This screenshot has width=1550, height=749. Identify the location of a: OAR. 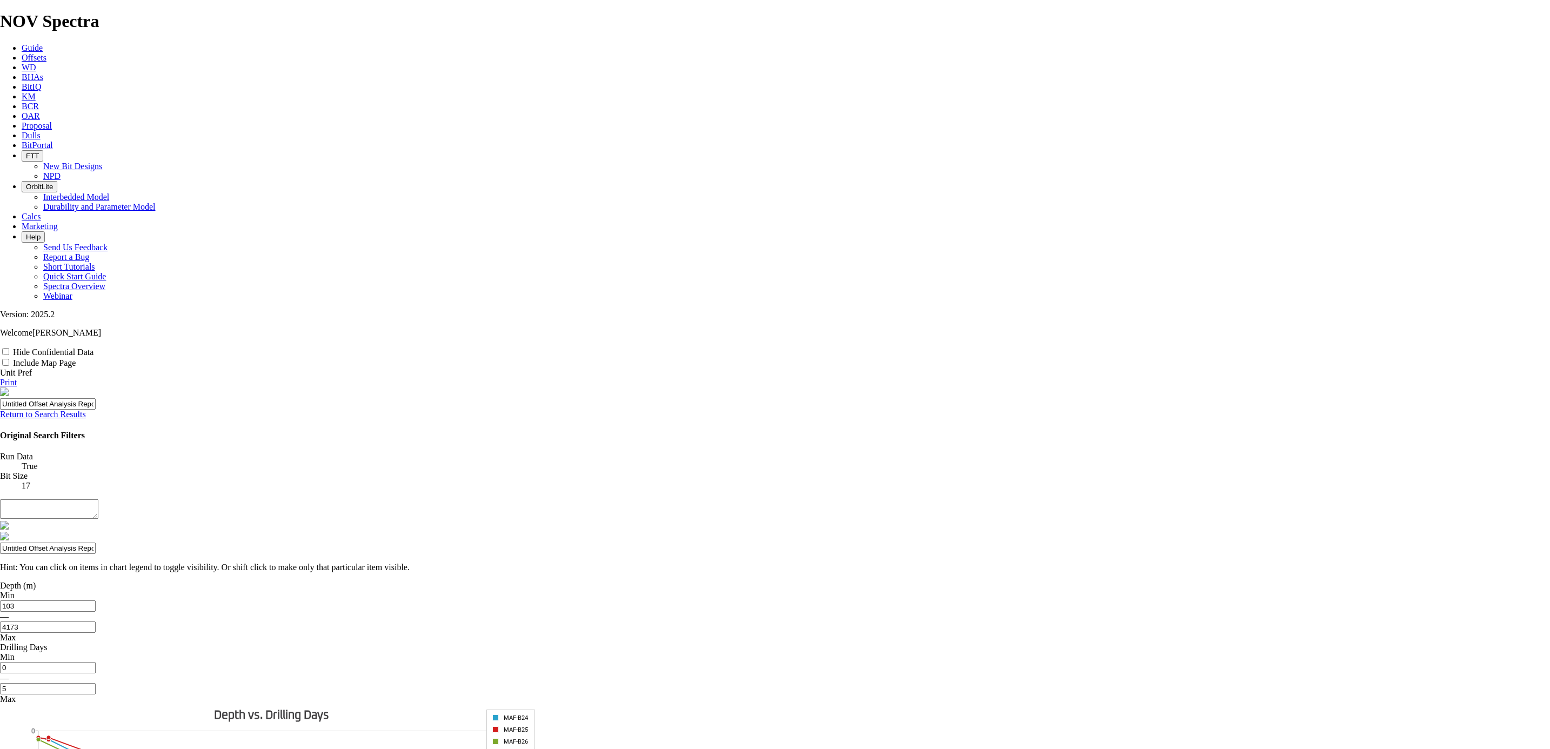
(31, 116).